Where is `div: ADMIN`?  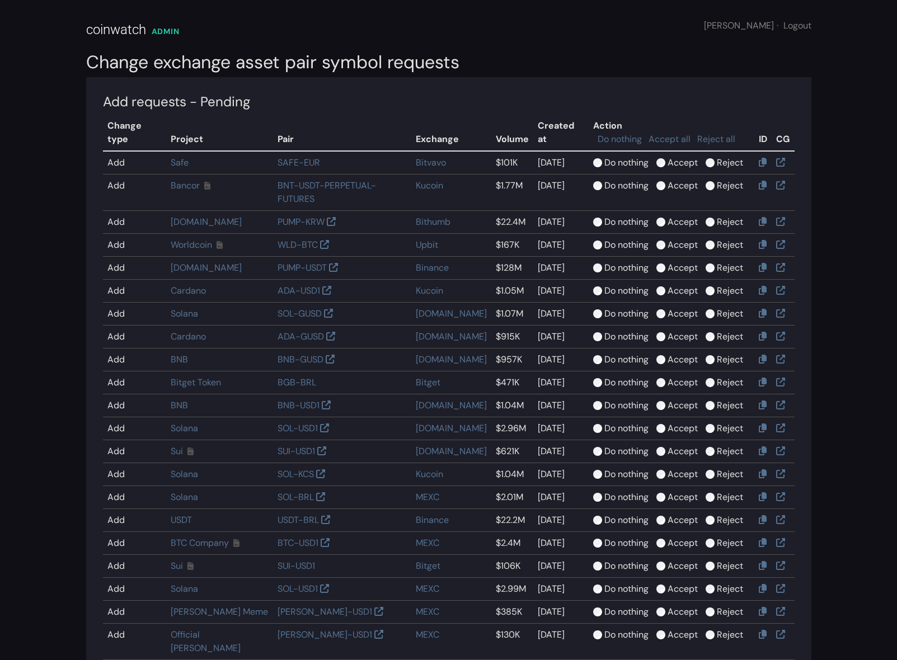 div: ADMIN is located at coordinates (166, 31).